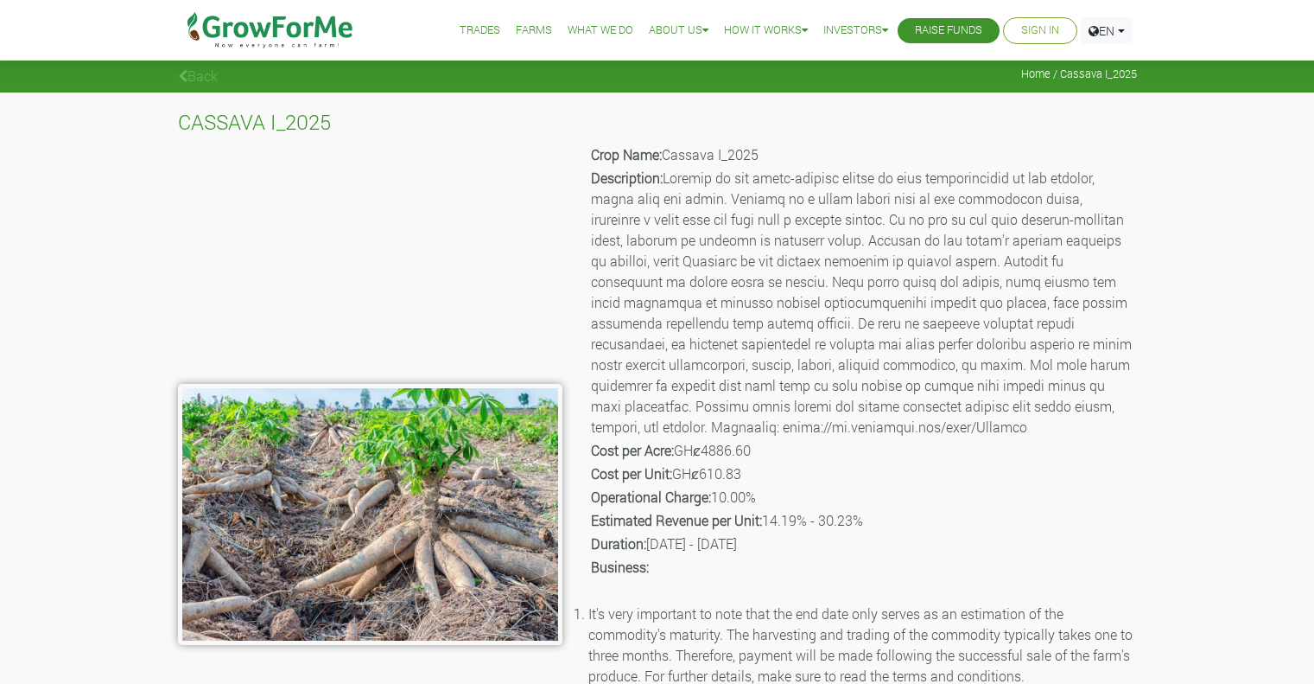 The width and height of the screenshot is (1314, 684). I want to click on b: Description:, so click(627, 177).